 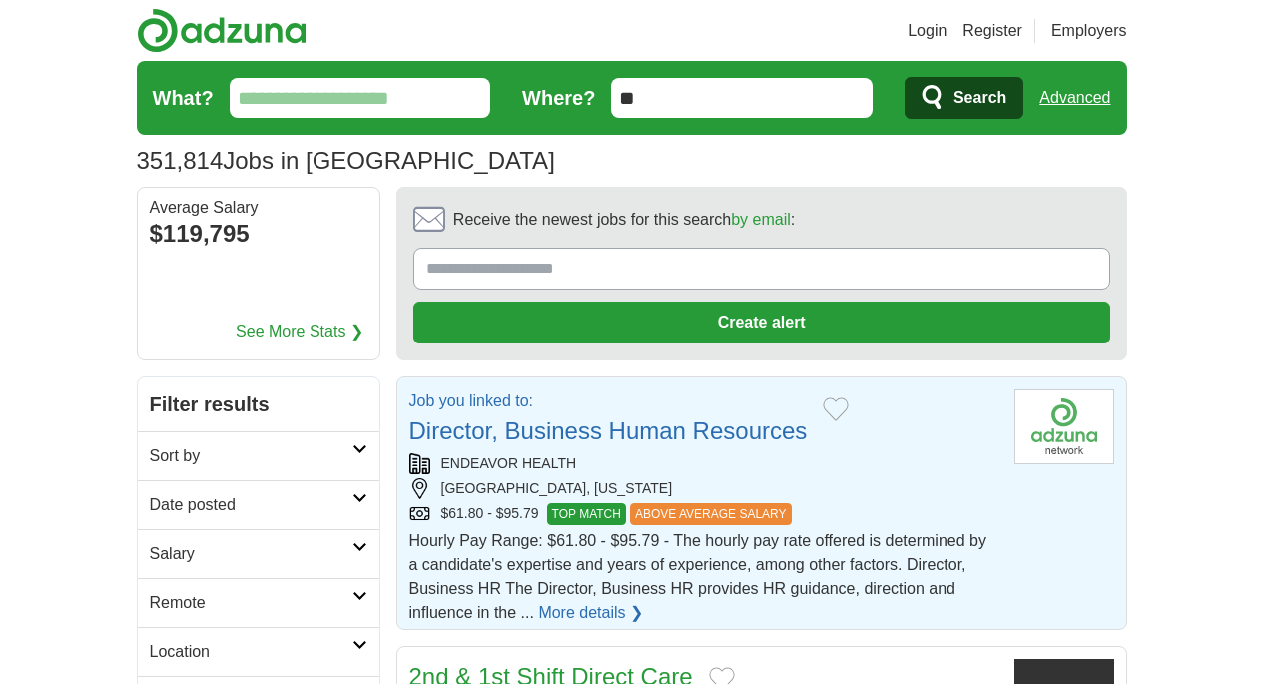 What do you see at coordinates (586, 514) in the screenshot?
I see `span: TOP MATCH` at bounding box center [586, 514].